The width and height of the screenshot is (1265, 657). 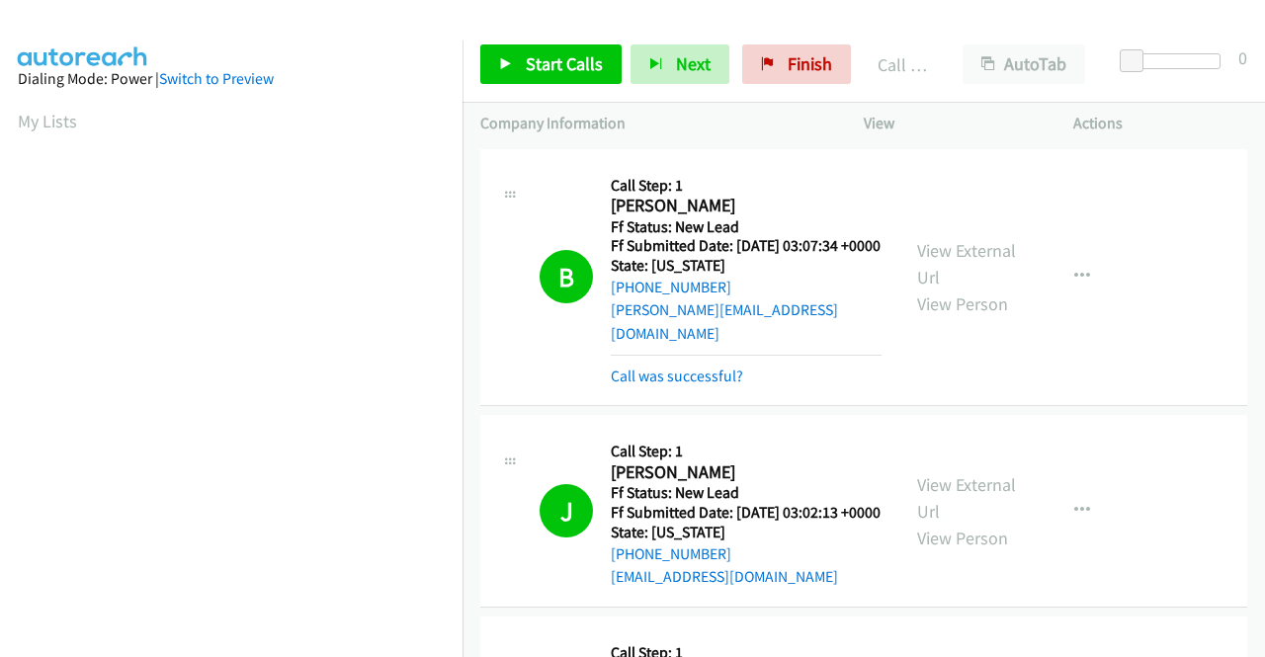 I want to click on h1: B, so click(x=566, y=277).